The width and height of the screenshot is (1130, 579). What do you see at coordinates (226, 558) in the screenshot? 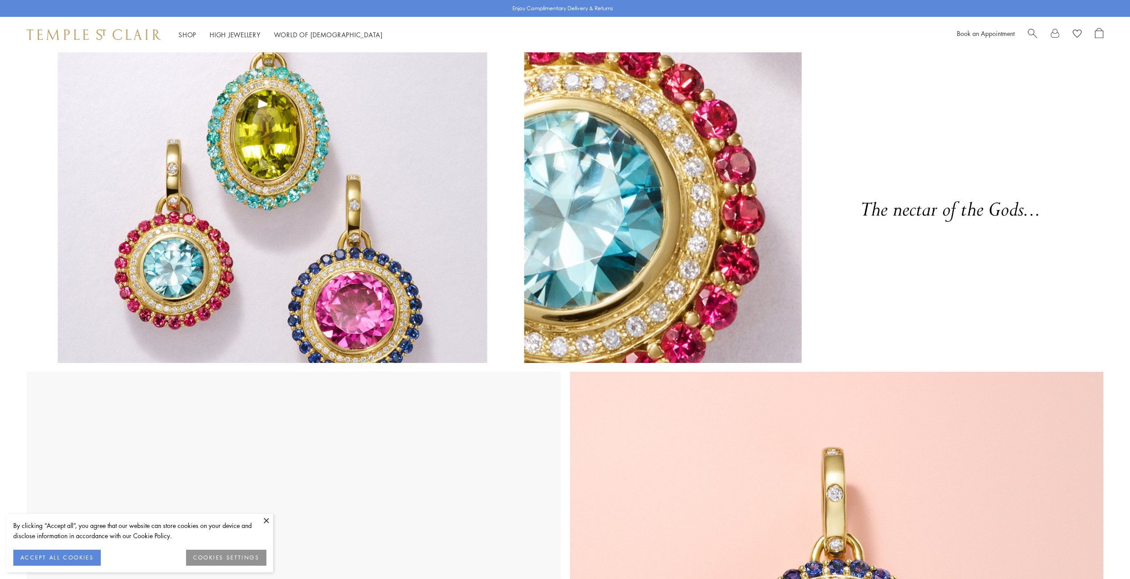
I see `button: COOKIES SETTINGS` at bounding box center [226, 558].